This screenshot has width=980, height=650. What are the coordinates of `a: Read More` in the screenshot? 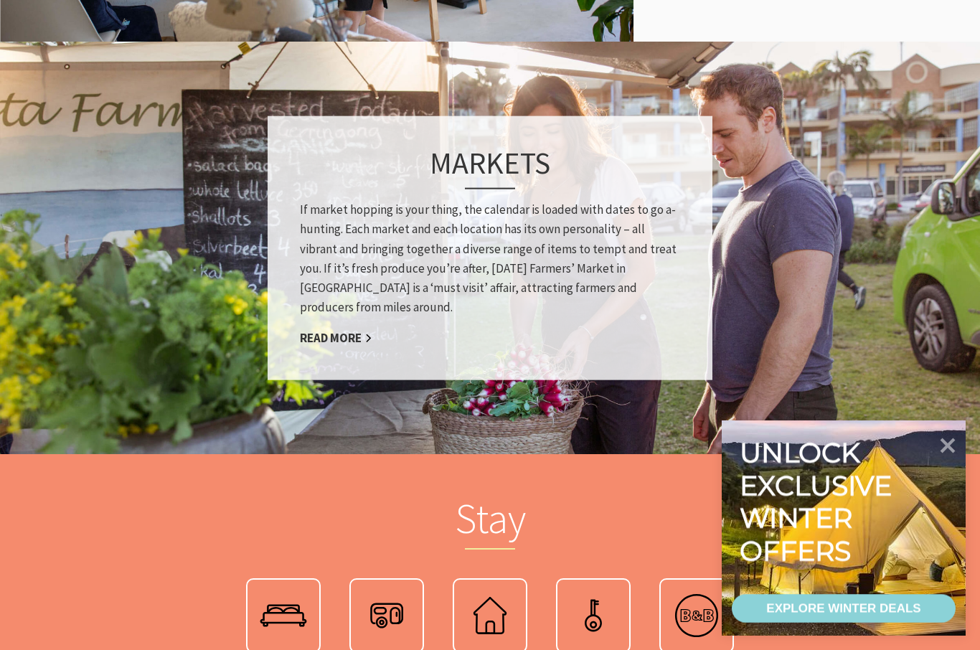 It's located at (336, 338).